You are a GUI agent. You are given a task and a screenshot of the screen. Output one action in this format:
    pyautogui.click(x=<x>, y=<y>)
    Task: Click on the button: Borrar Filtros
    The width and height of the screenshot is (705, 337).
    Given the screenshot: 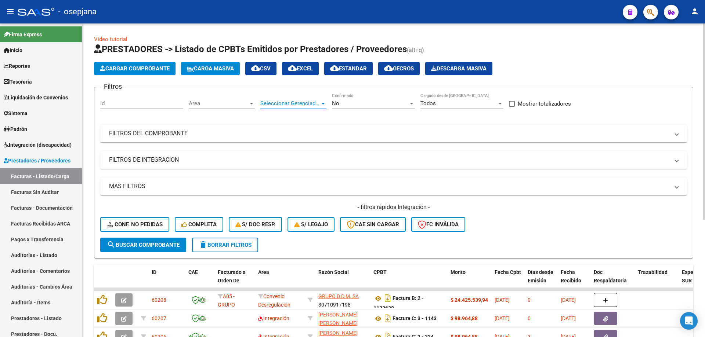 What is the action you would take?
    pyautogui.click(x=225, y=245)
    